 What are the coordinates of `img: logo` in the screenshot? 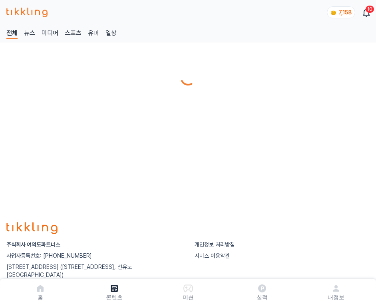 It's located at (32, 228).